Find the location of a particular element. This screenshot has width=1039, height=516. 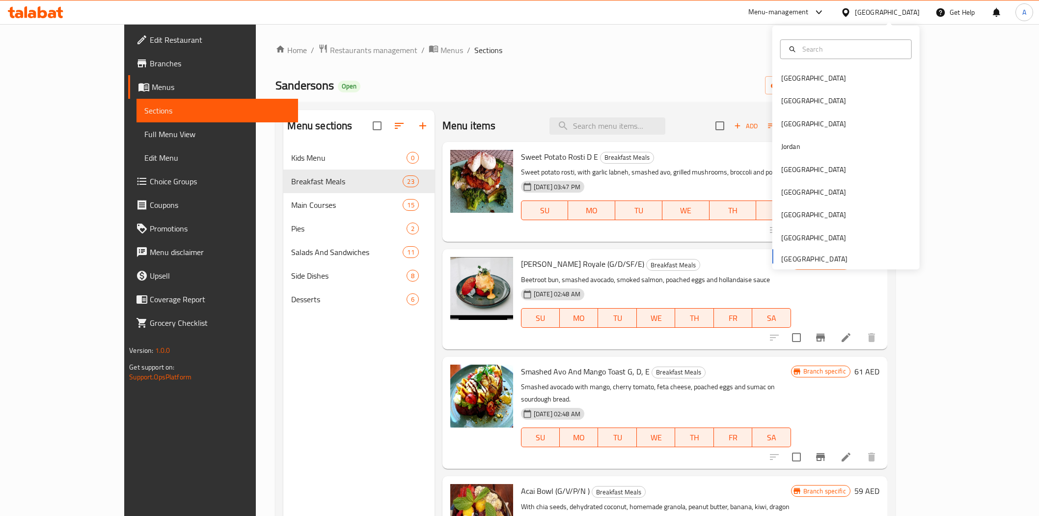

span: Sandersons is located at coordinates (304, 85).